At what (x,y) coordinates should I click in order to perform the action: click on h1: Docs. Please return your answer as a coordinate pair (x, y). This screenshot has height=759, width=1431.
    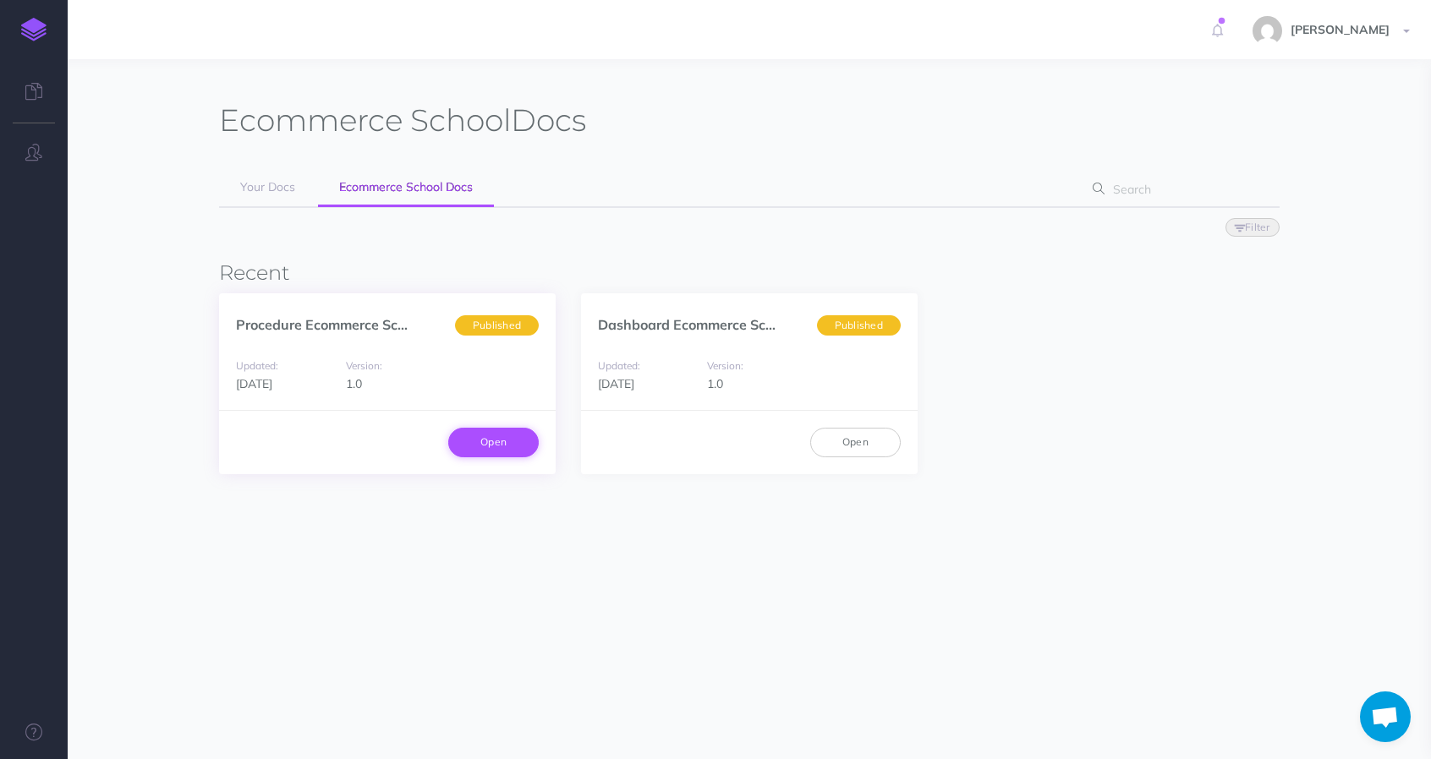
    Looking at the image, I should click on (402, 120).